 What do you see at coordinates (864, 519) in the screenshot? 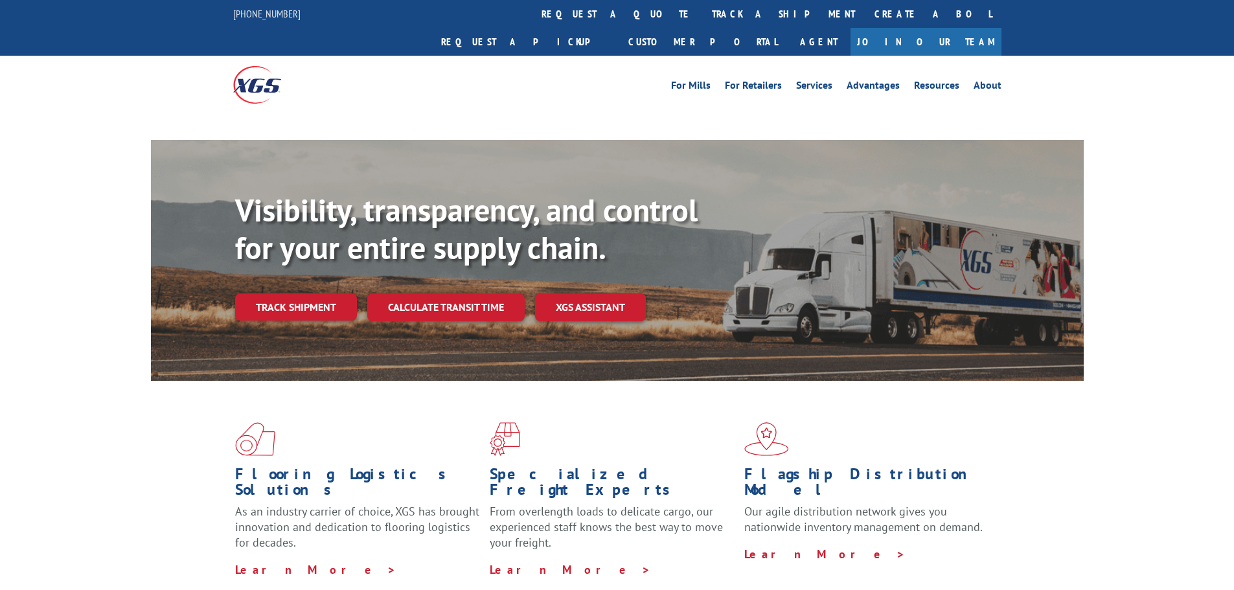
I see `span: Our agile distribution network gives you nationwide inventory management on demand.` at bounding box center [864, 519].